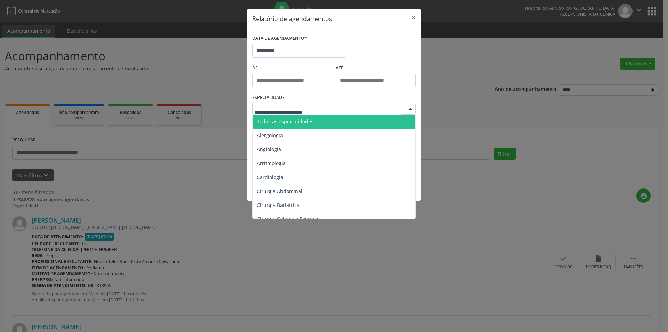 The width and height of the screenshot is (668, 332). Describe the element at coordinates (278, 205) in the screenshot. I see `span: Cirurgia Bariatrica` at that location.